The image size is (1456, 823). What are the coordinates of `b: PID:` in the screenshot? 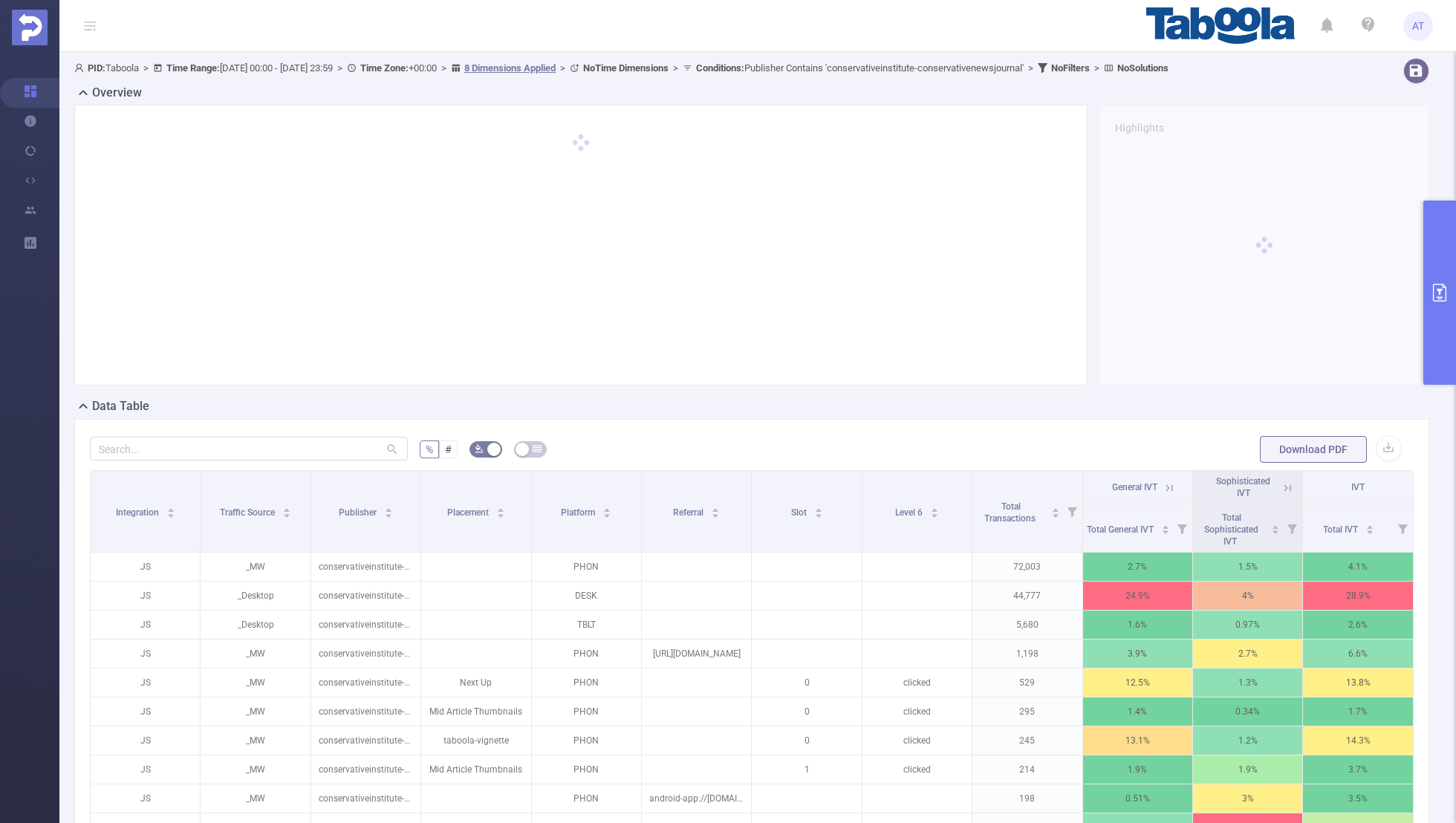 It's located at (97, 67).